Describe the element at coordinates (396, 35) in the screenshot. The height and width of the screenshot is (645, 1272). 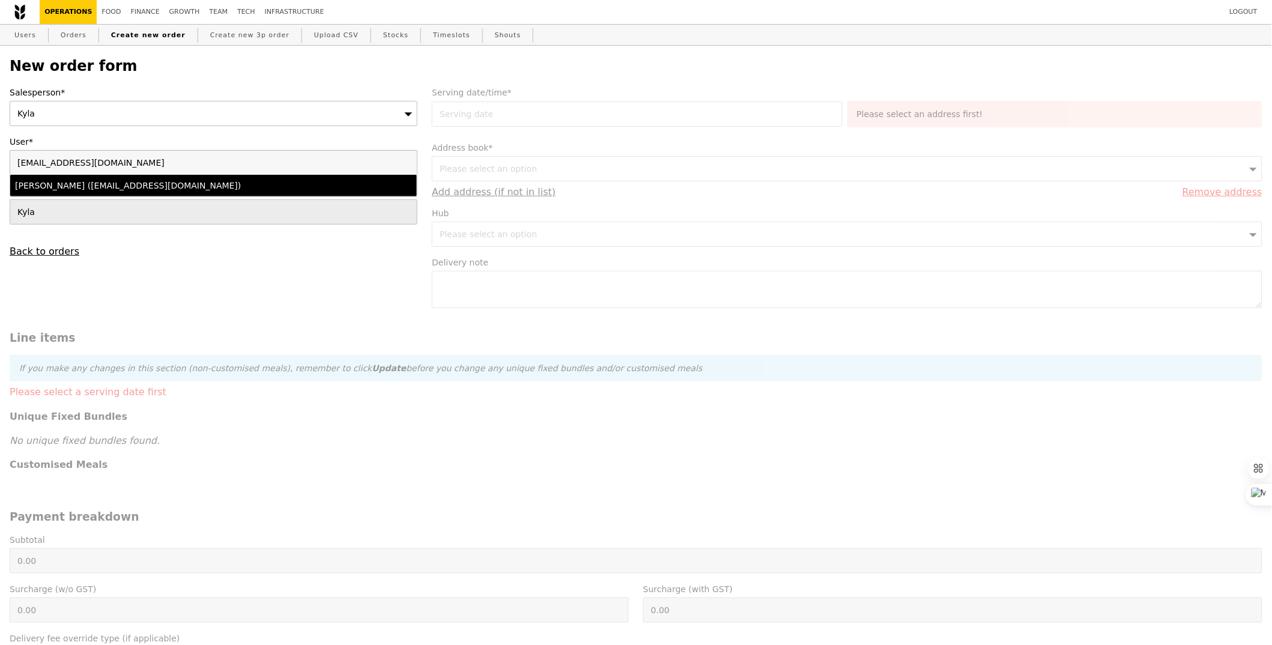
I see `a: Stocks` at that location.